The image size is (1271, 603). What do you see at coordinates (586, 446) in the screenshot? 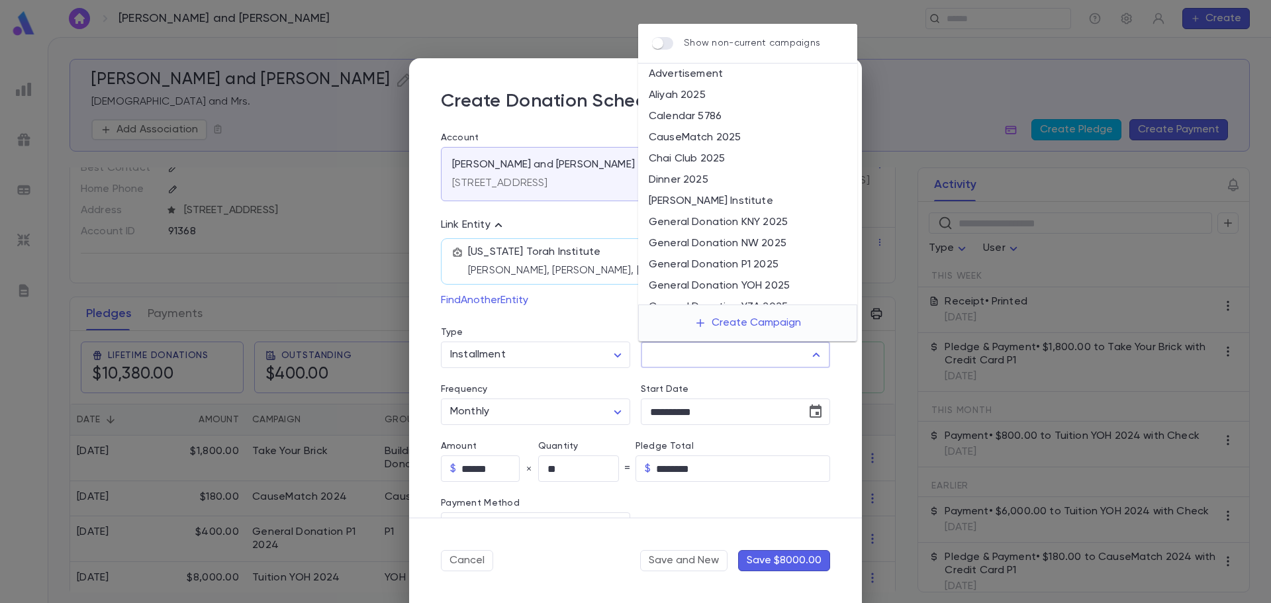
I see `label: Quantity` at bounding box center [586, 446].